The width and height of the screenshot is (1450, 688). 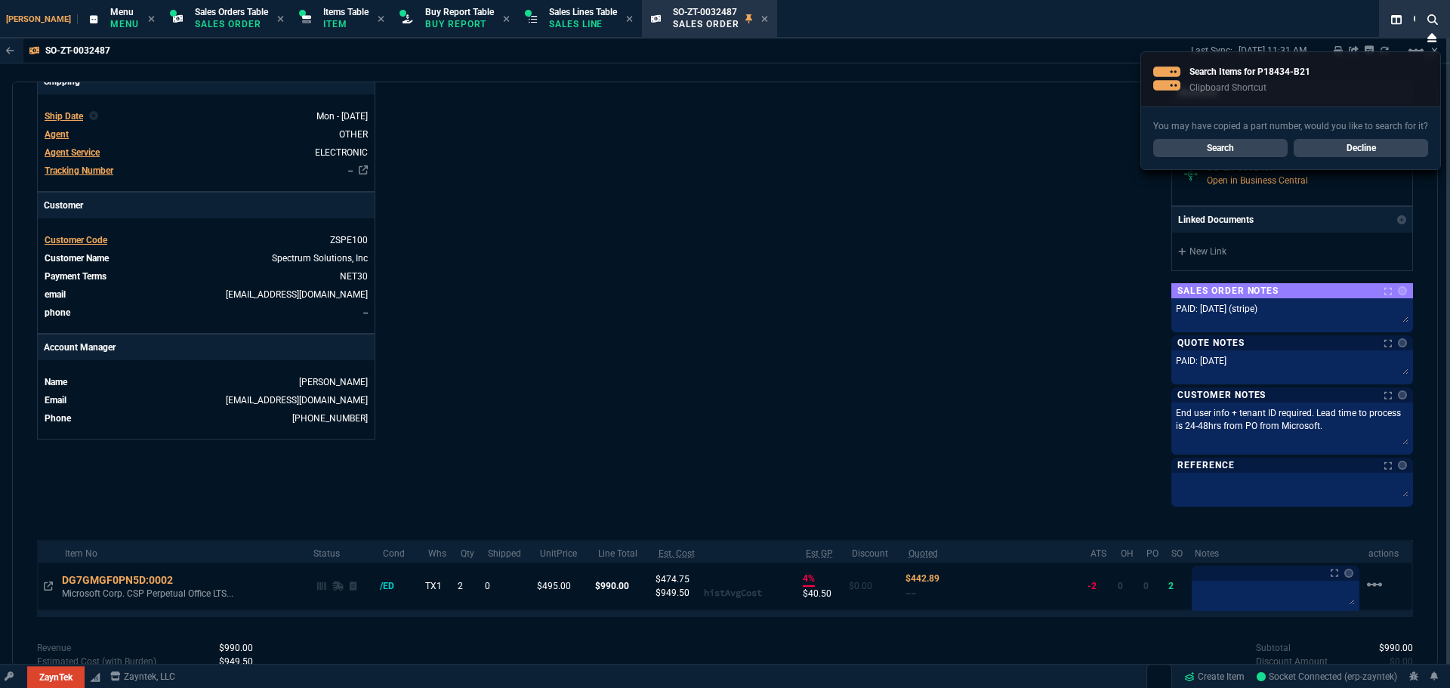 What do you see at coordinates (508, 586) in the screenshot?
I see `td: 0` at bounding box center [508, 586].